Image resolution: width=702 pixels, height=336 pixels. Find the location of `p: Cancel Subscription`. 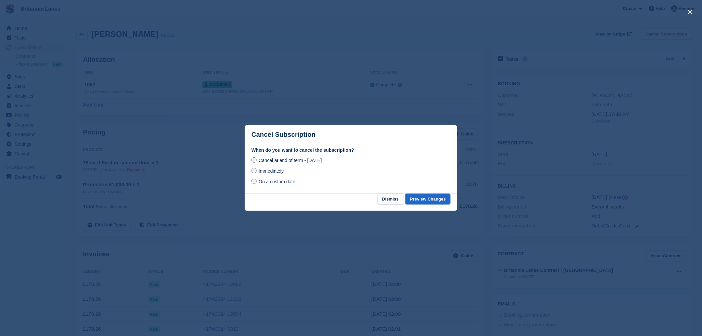

p: Cancel Subscription is located at coordinates (283, 134).